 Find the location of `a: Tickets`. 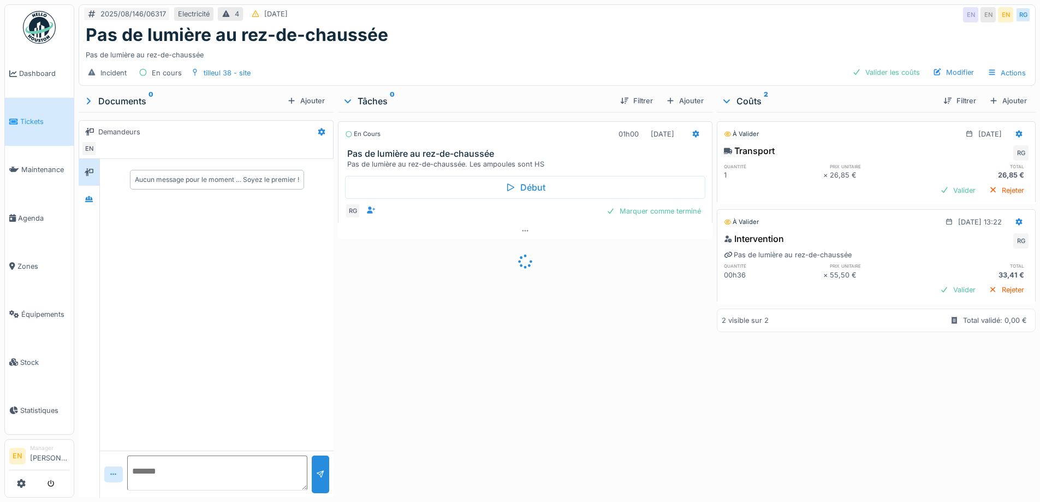

a: Tickets is located at coordinates (39, 122).